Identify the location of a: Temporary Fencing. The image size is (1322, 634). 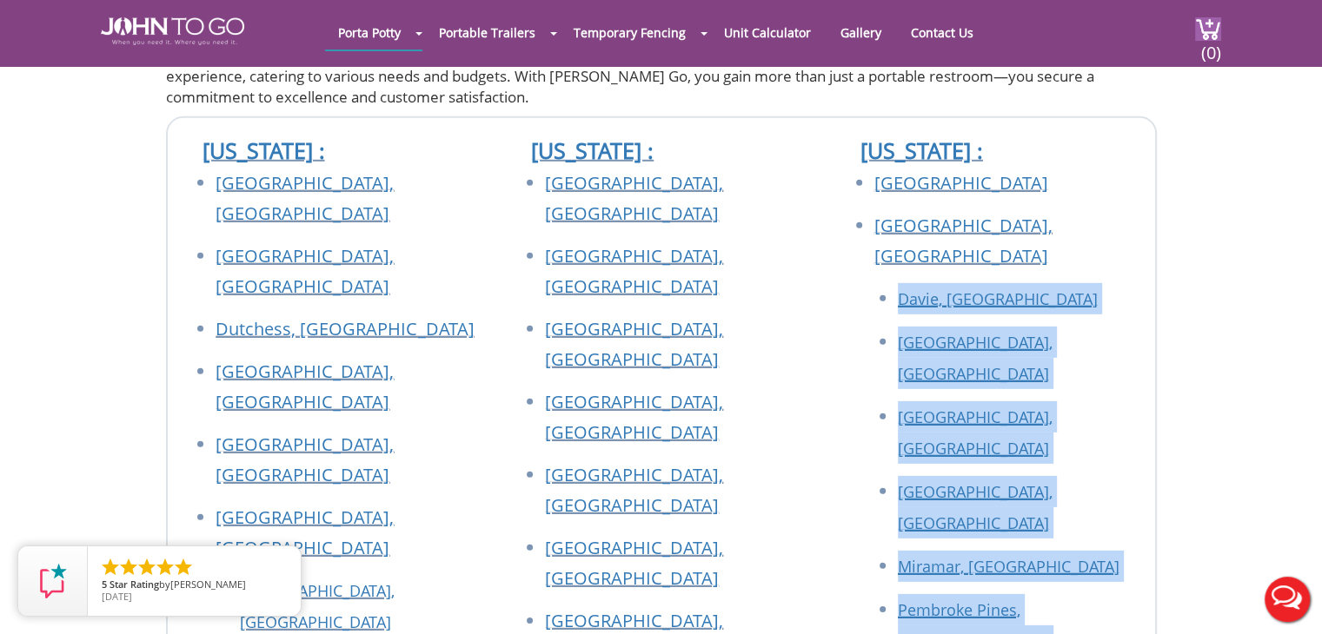
(629, 32).